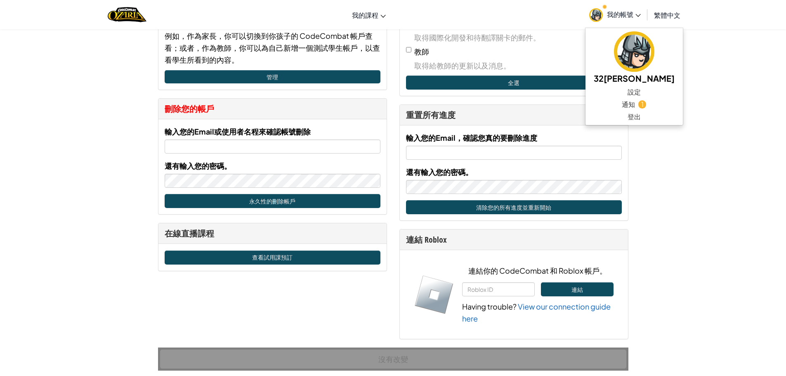  What do you see at coordinates (634, 104) in the screenshot?
I see `a: 通知1` at bounding box center [634, 104].